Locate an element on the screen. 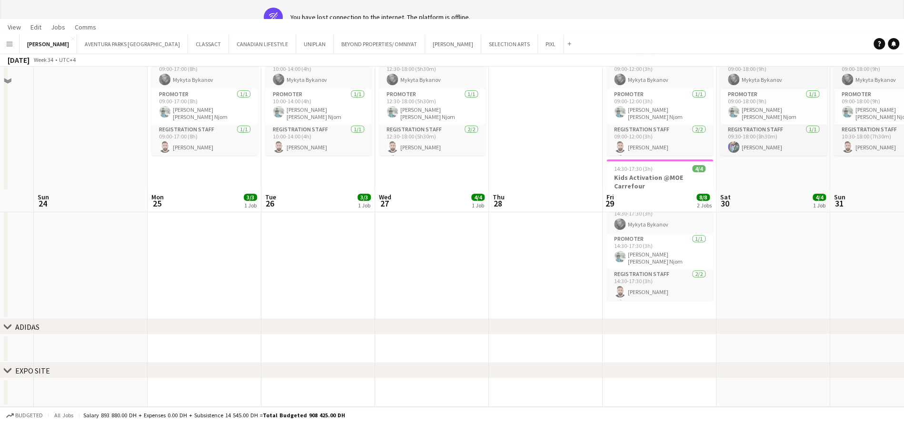 This screenshot has width=904, height=423. div: 2 Jobs is located at coordinates (704, 205).